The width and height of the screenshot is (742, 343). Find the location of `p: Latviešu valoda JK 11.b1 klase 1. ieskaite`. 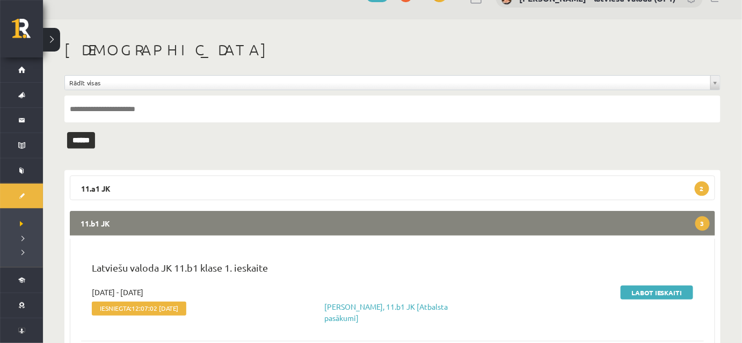

p: Latviešu valoda JK 11.b1 klase 1. ieskaite is located at coordinates (392, 270).